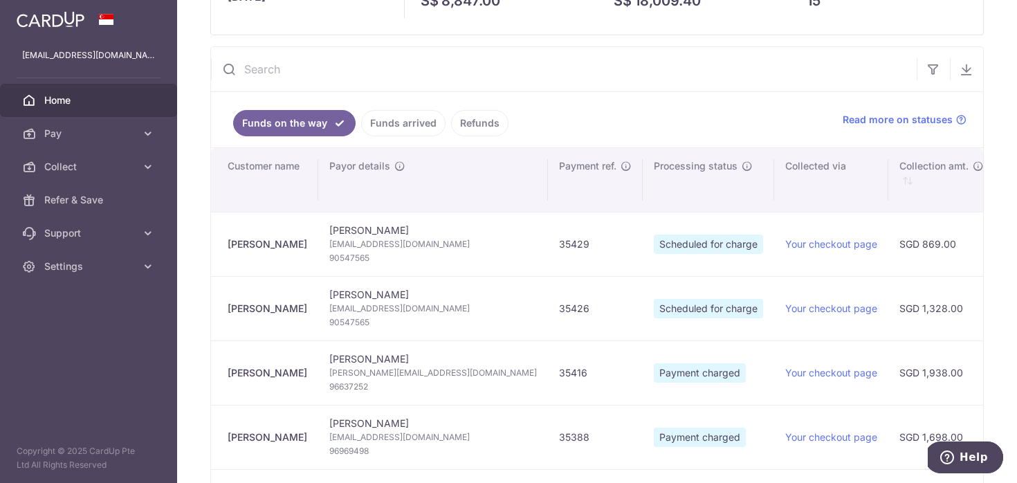 The width and height of the screenshot is (1017, 483). What do you see at coordinates (588, 166) in the screenshot?
I see `span: Payment ref.` at bounding box center [588, 166].